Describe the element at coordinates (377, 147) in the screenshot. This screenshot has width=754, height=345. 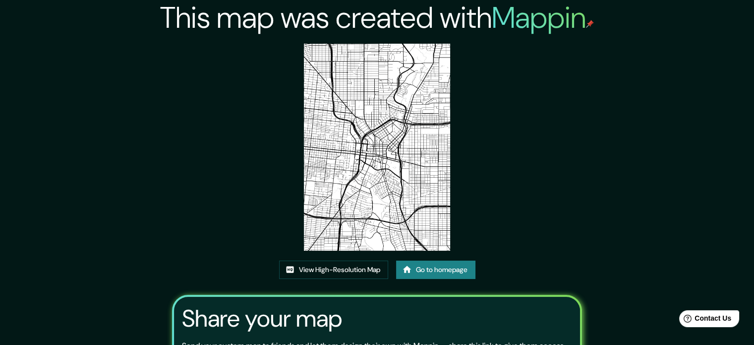
I see `img: created-map` at that location.